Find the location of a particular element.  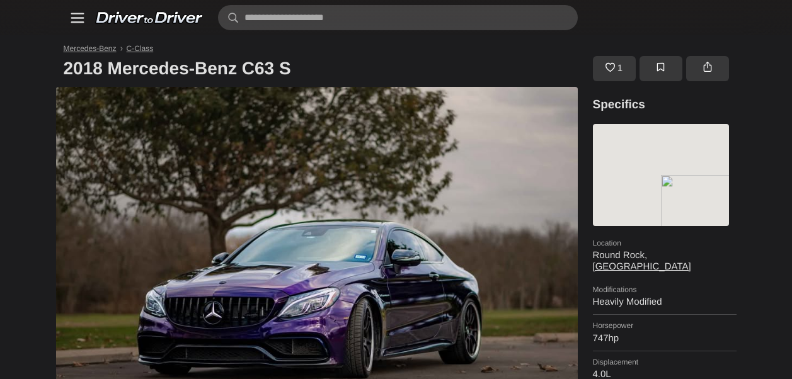

dt: Modifications is located at coordinates (664, 290).